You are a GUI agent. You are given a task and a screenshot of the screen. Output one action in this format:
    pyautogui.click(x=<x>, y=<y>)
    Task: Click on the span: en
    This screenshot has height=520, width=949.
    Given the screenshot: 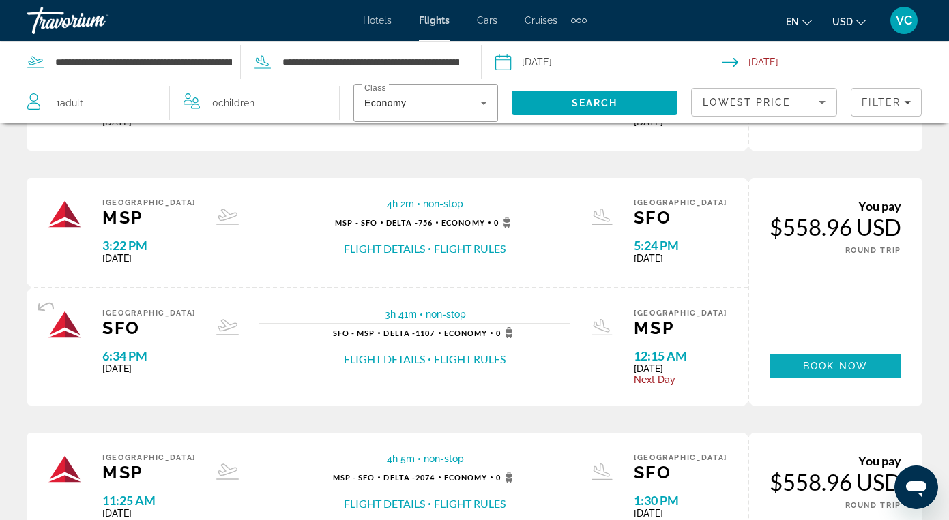 What is the action you would take?
    pyautogui.click(x=792, y=22)
    